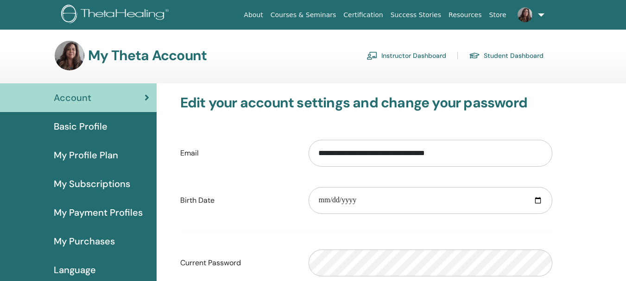 The image size is (626, 281). I want to click on span: Account, so click(72, 98).